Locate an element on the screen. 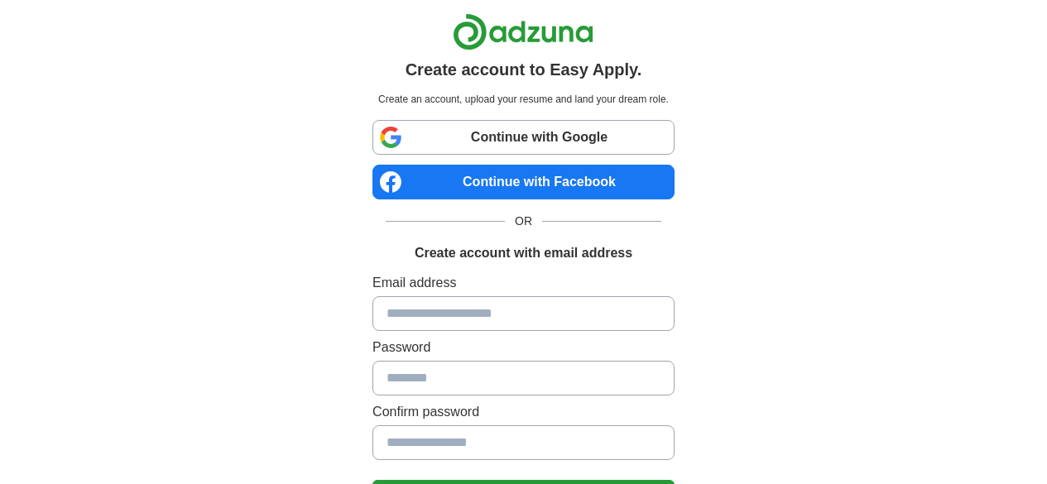 This screenshot has width=1047, height=484. label: Password is located at coordinates (523, 348).